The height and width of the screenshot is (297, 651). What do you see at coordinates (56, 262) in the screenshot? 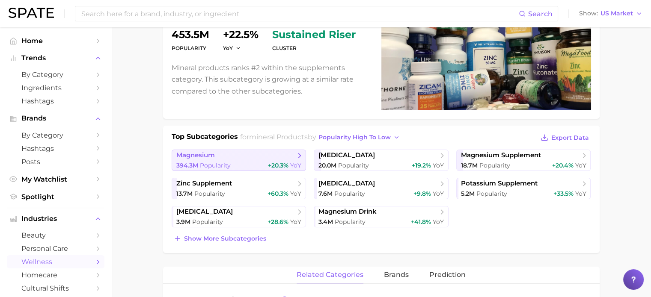
I see `a: wellness` at bounding box center [56, 262].